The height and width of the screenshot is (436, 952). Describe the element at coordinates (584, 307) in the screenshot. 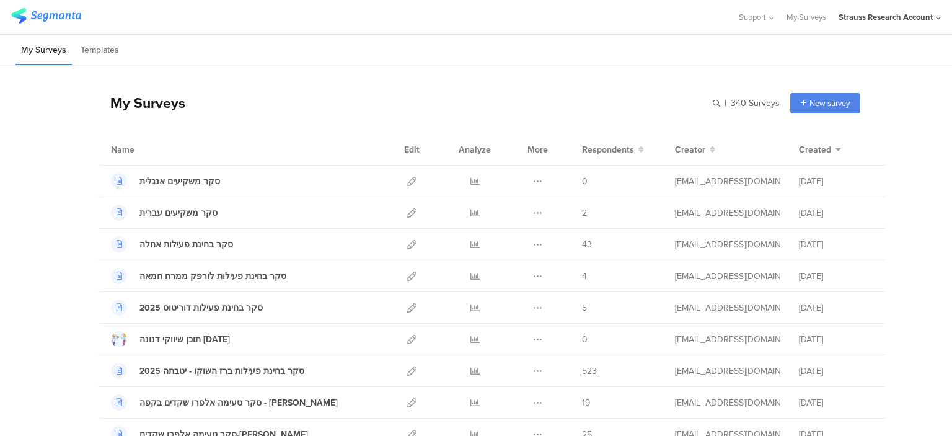

I see `span: 5` at that location.